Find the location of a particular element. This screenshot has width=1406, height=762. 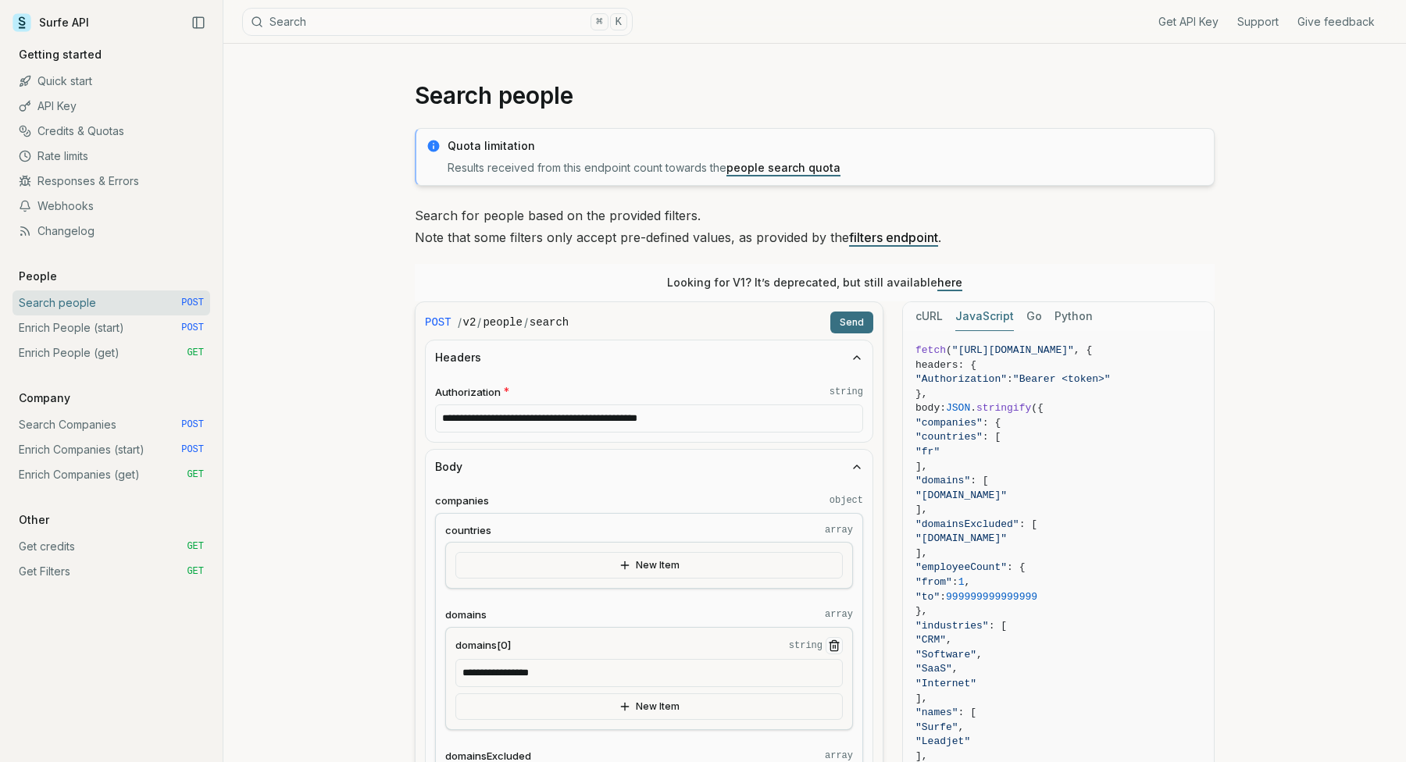

button: JavaScript is located at coordinates (984, 316).